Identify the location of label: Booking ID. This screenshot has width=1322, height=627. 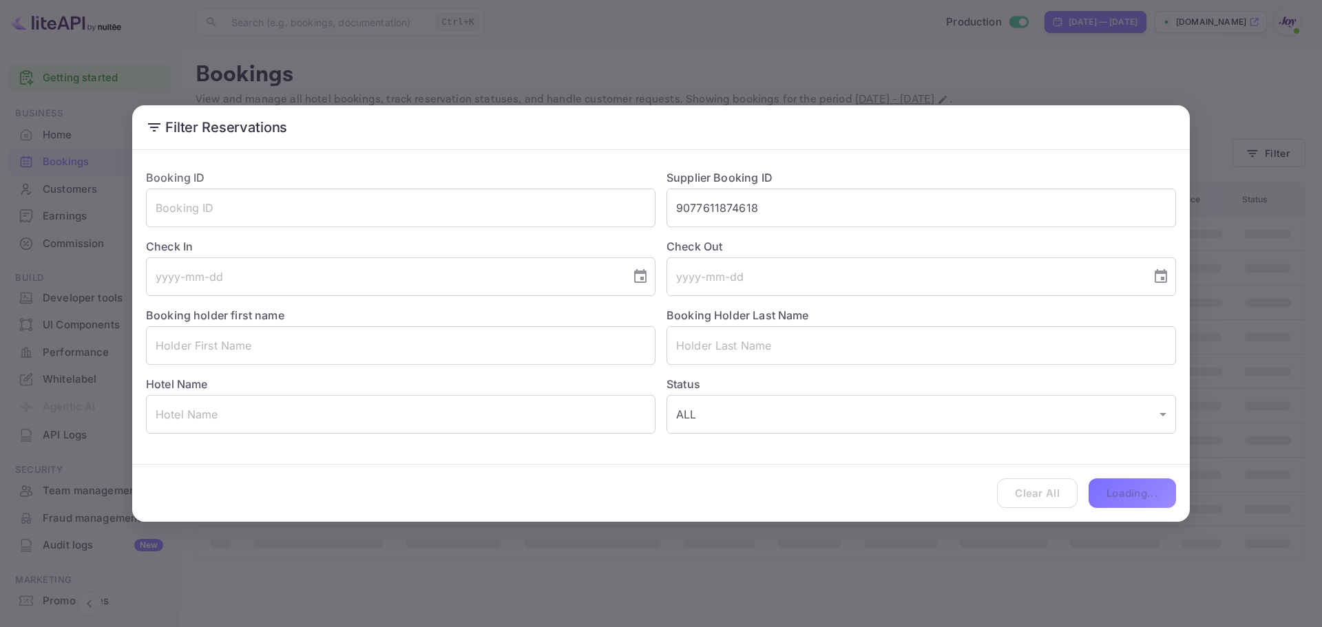
(176, 178).